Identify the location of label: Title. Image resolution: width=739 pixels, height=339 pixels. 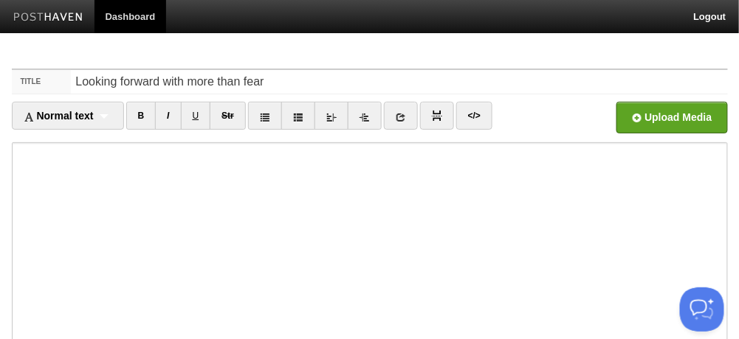
(41, 82).